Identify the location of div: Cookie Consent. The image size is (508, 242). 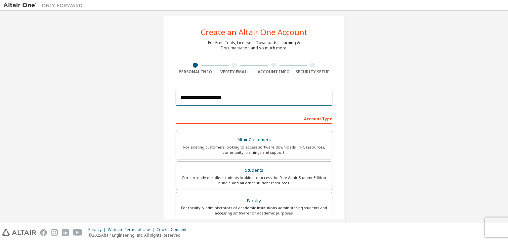
(173, 229).